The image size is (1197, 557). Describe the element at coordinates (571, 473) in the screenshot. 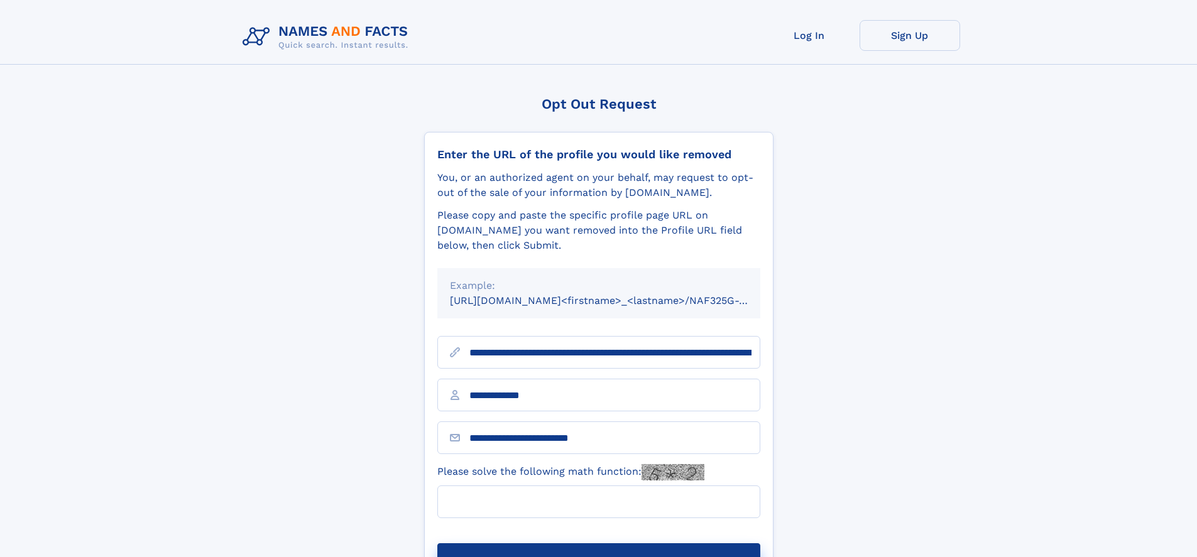

I see `label: Please solve the following math function:` at that location.